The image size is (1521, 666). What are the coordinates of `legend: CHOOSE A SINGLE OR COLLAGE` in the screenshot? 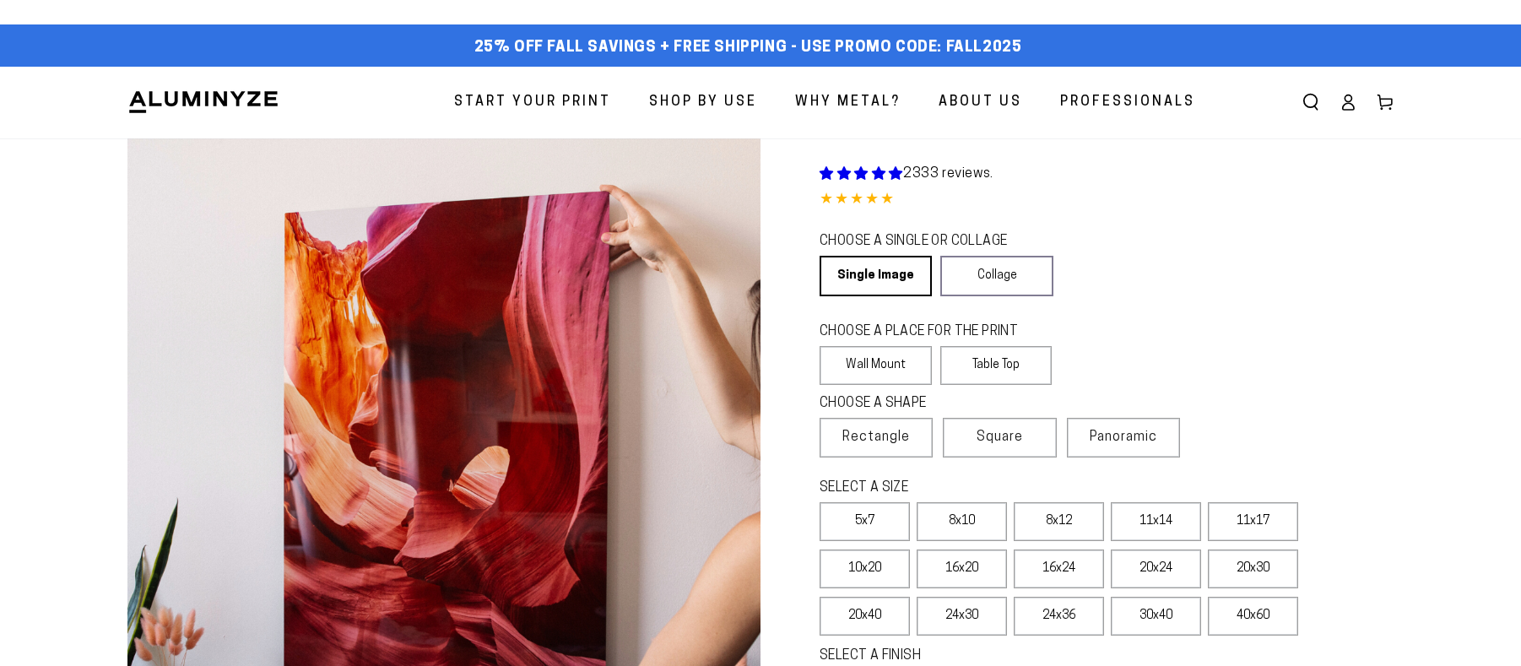 It's located at (929, 241).